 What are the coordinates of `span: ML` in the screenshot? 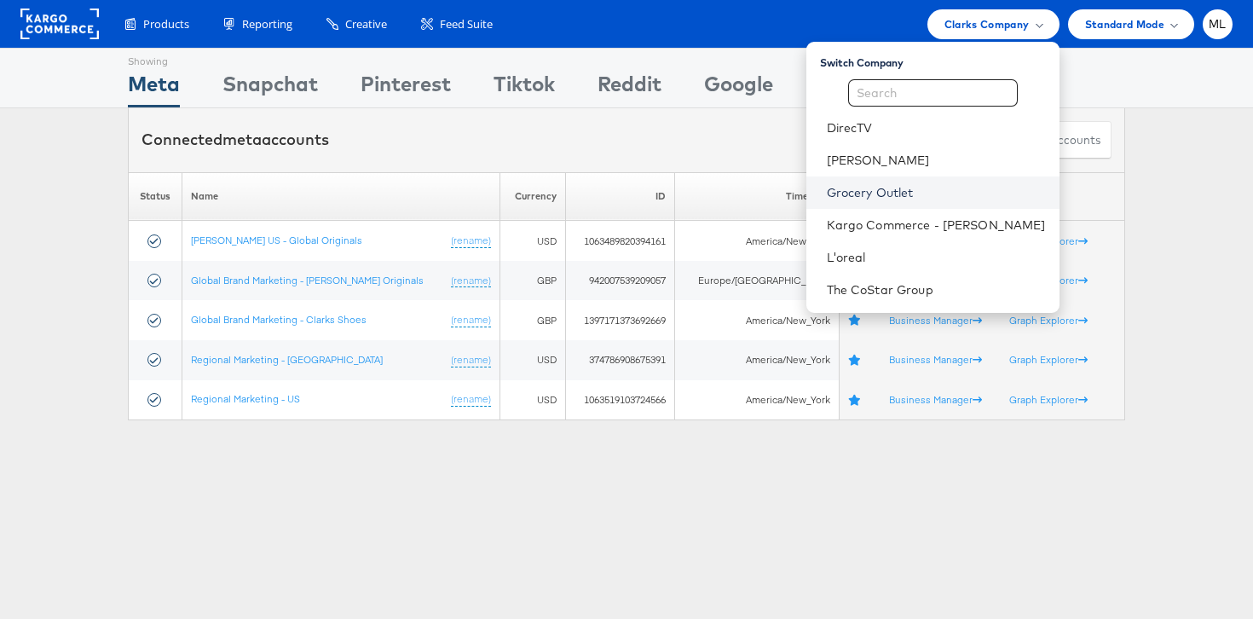 It's located at (1217, 24).